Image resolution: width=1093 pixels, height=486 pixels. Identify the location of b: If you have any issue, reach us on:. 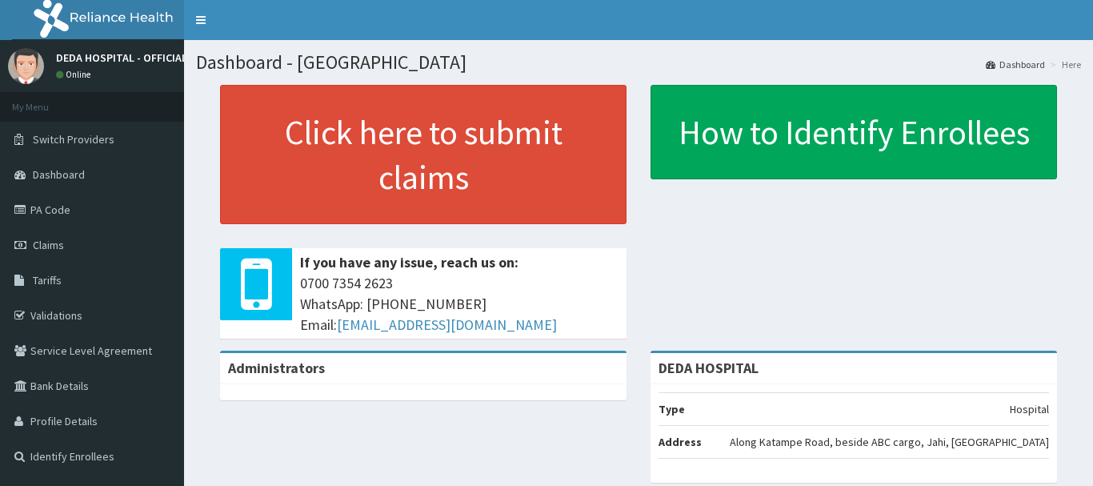
(409, 262).